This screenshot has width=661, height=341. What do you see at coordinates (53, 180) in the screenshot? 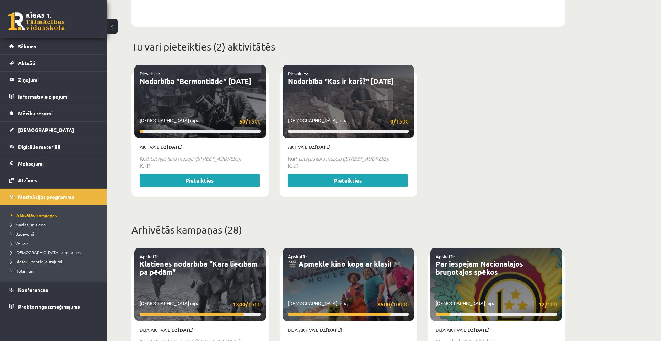
I see `a: Atzīmes` at bounding box center [53, 180].